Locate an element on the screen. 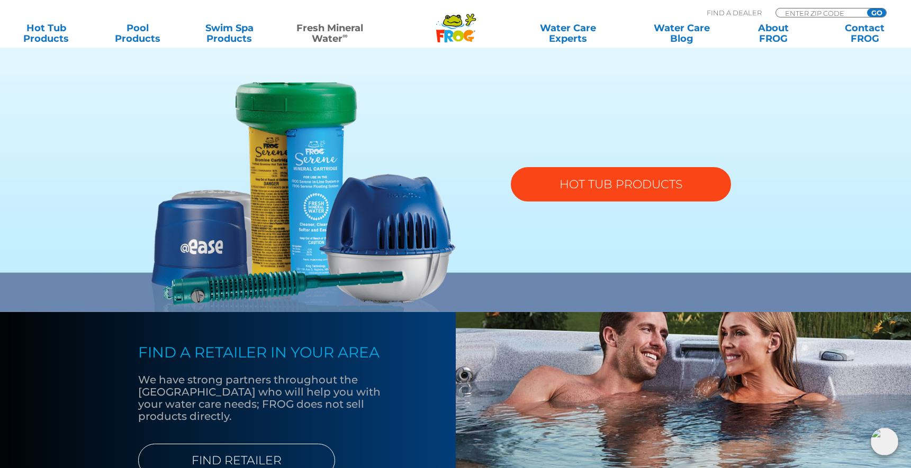  a: Swim SpaProducts is located at coordinates (229, 33).